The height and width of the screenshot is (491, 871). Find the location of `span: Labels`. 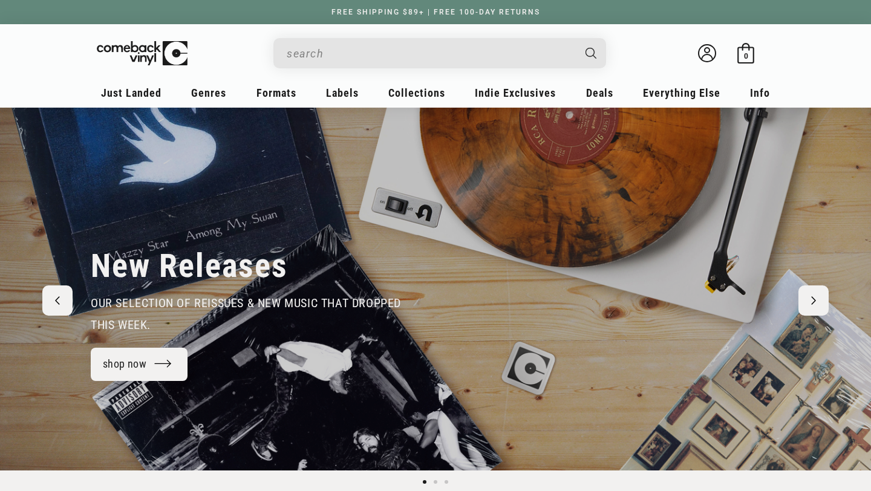

span: Labels is located at coordinates (342, 93).